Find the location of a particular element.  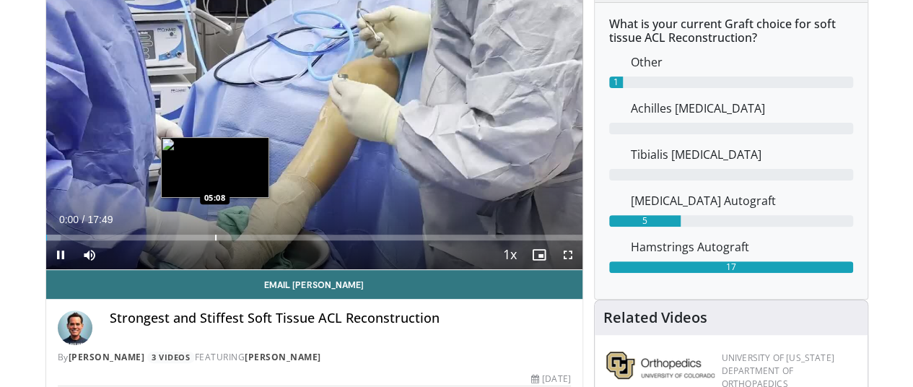

div: Progress Bar is located at coordinates (314, 237).